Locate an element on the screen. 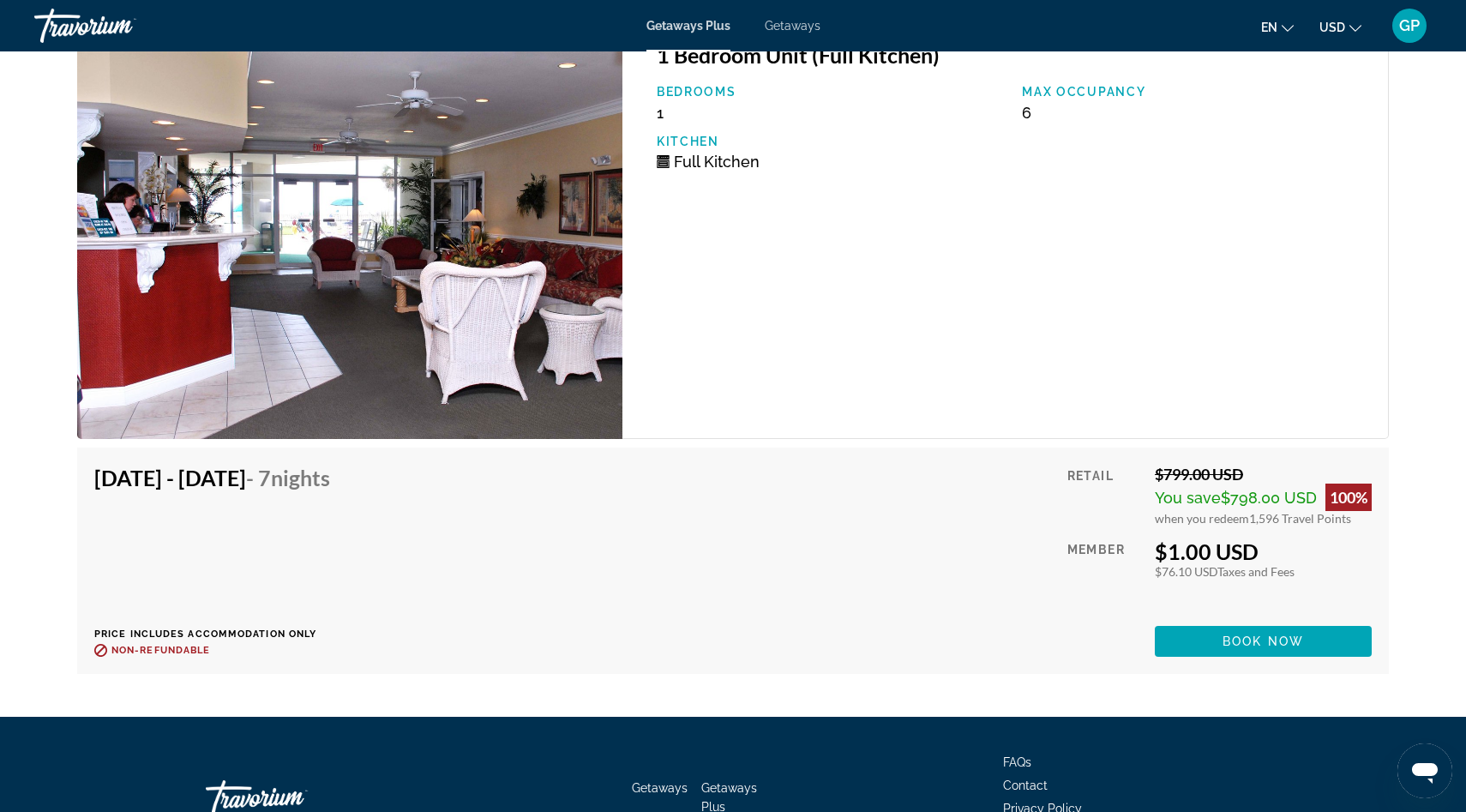  p: Max Occupancy is located at coordinates (1196, 92).